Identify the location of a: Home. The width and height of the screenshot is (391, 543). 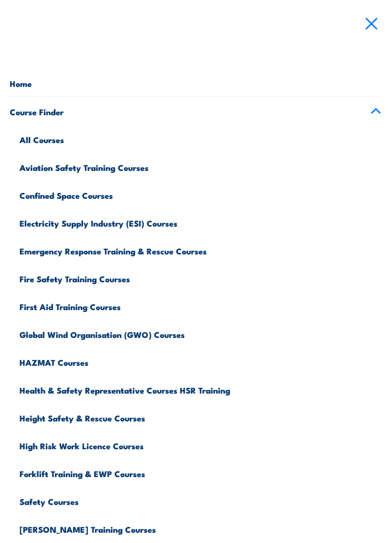
(195, 82).